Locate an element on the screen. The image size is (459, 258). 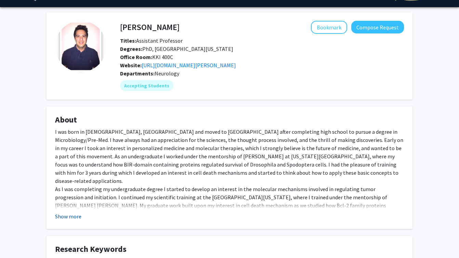
b: Office Room: is located at coordinates (136, 57).